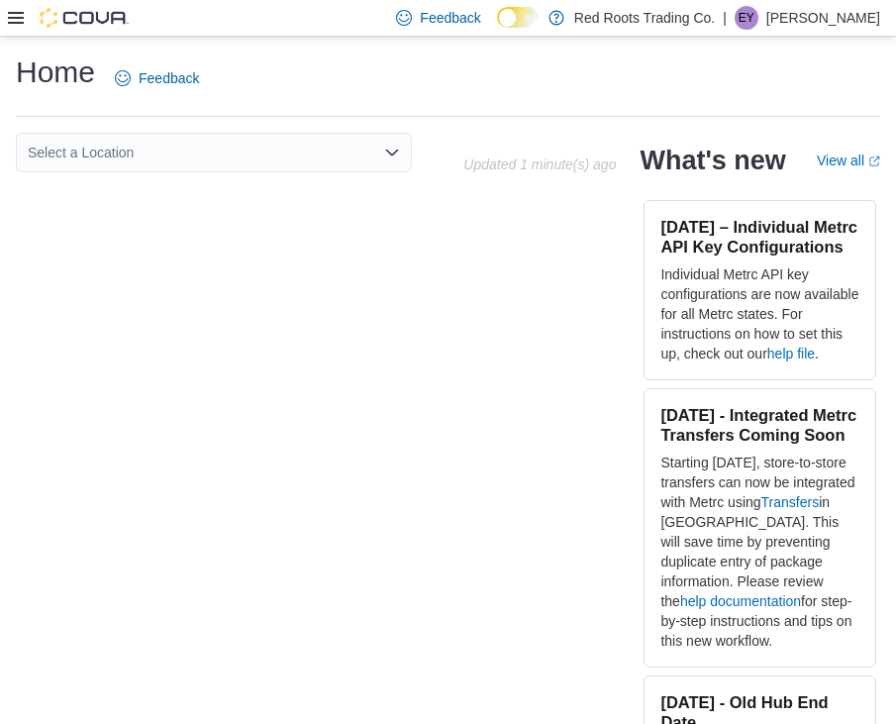 The width and height of the screenshot is (896, 724). What do you see at coordinates (55, 72) in the screenshot?
I see `h1: Home` at bounding box center [55, 72].